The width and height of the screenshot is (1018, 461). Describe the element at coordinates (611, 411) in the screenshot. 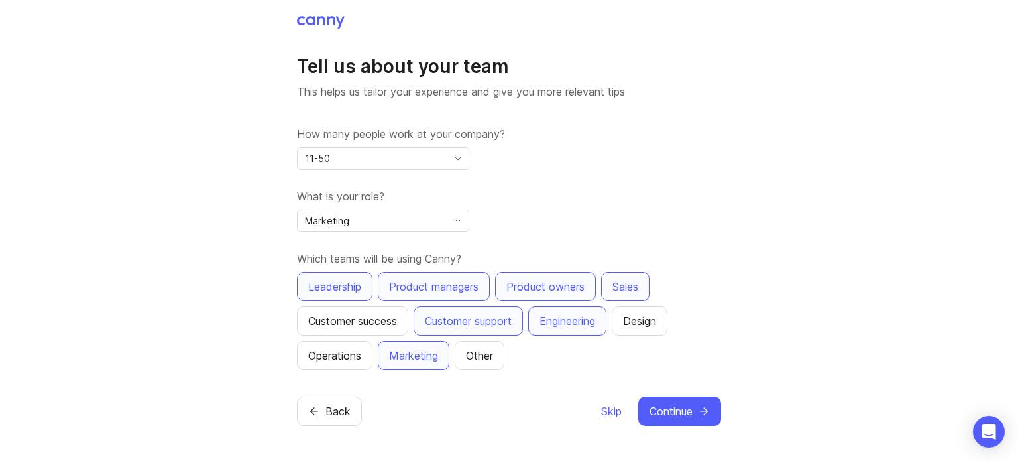

I see `span: Skip` at that location.